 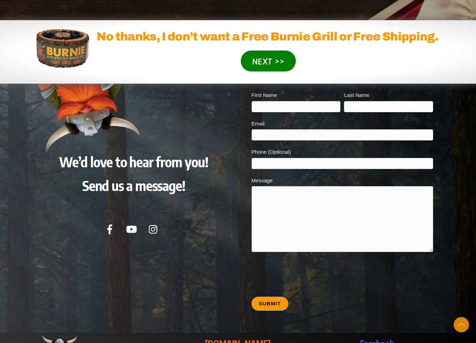 I want to click on a: NEXT >>, so click(x=268, y=61).